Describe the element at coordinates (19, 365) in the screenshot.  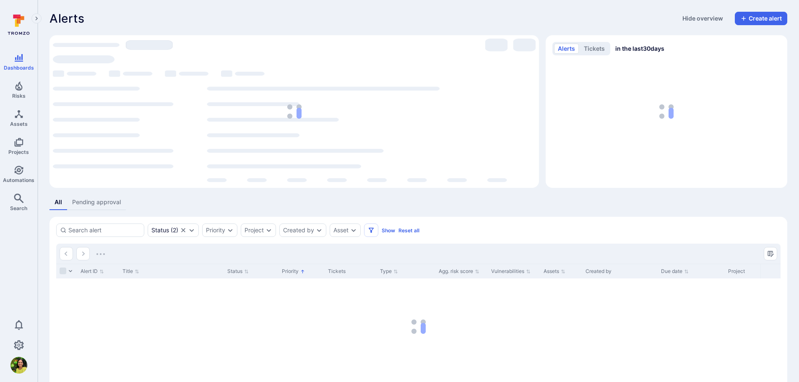
I see `img: ALm5wu2BjeO2WWyjViG-tix_7nG5hBAH0PhfaePoDigw=s96-c` at that location.